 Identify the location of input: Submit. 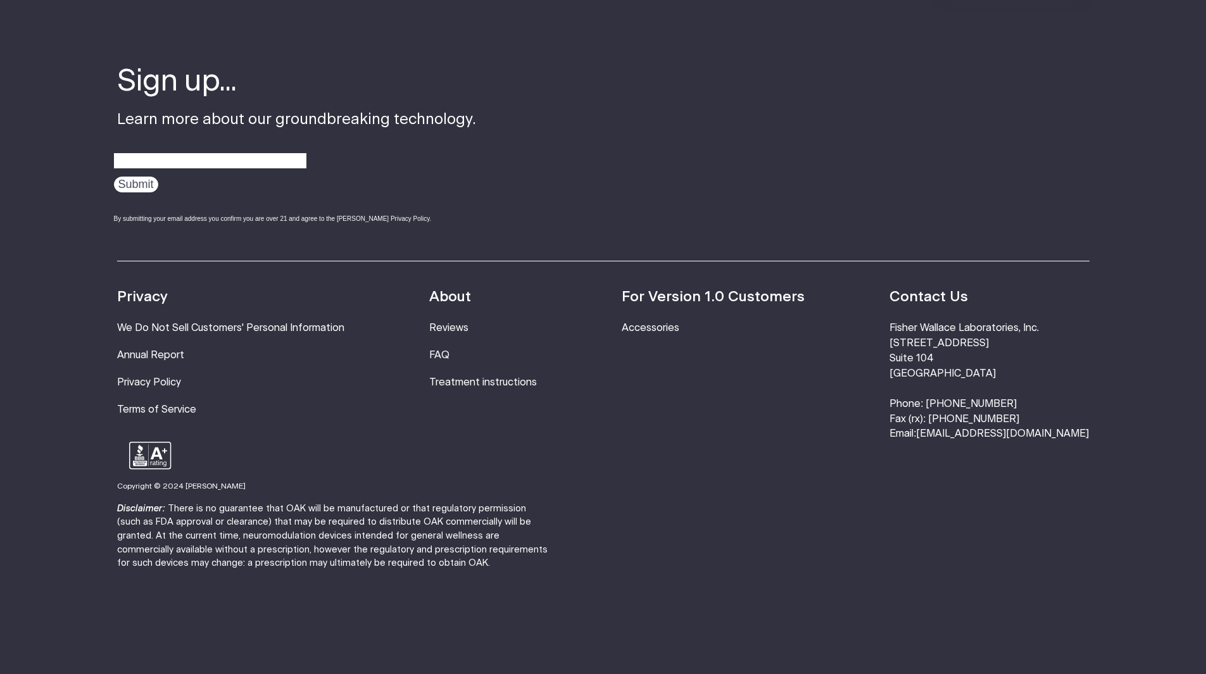
(136, 184).